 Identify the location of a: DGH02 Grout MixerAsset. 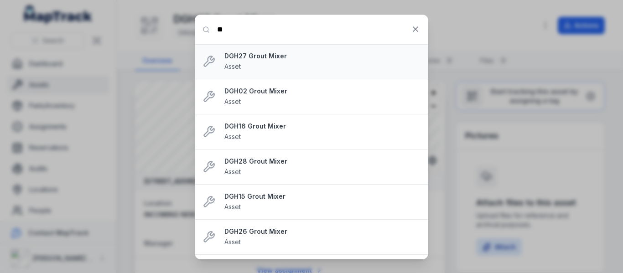
(323, 97).